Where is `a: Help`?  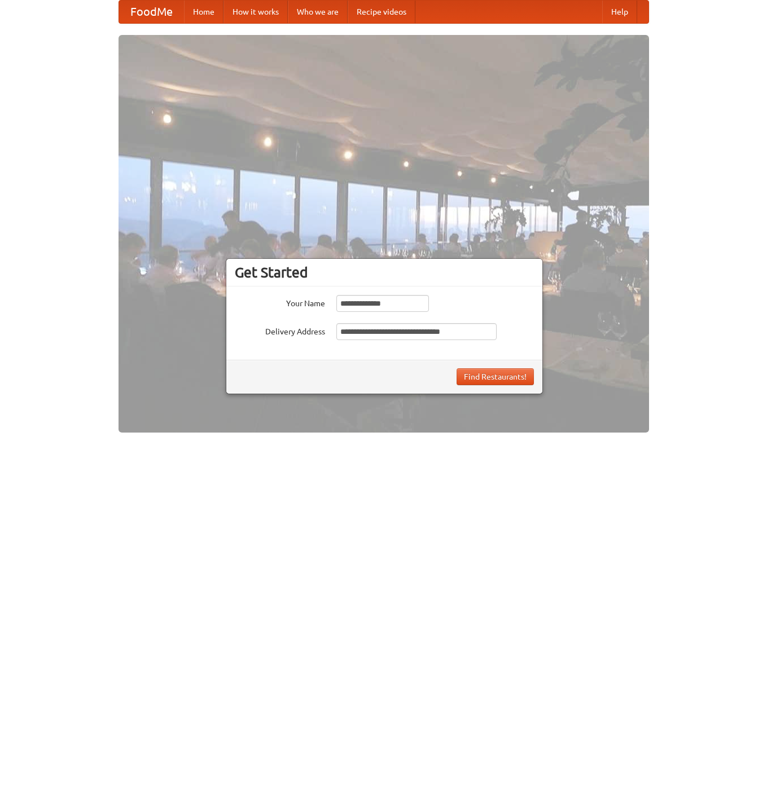
a: Help is located at coordinates (619, 12).